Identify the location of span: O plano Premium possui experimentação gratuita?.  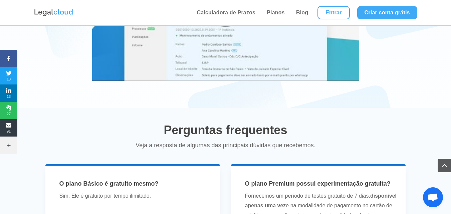
(318, 184).